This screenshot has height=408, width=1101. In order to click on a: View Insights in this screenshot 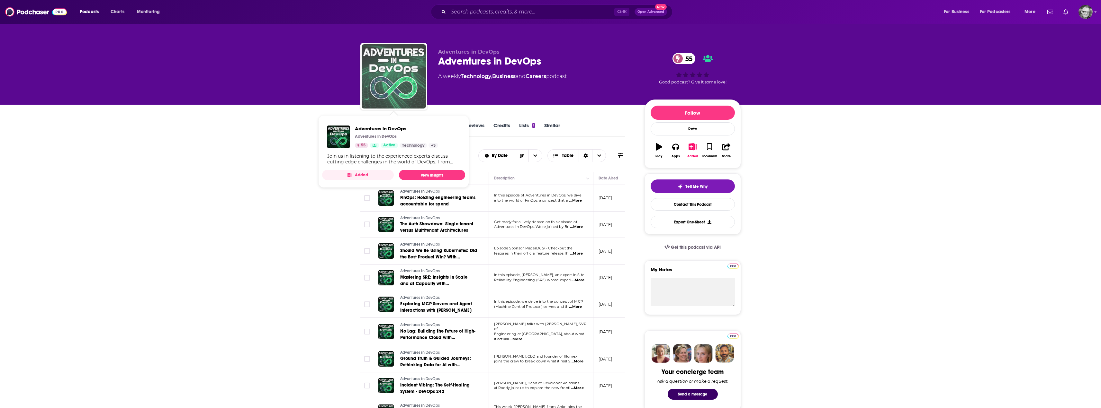, I will do `click(432, 175)`.